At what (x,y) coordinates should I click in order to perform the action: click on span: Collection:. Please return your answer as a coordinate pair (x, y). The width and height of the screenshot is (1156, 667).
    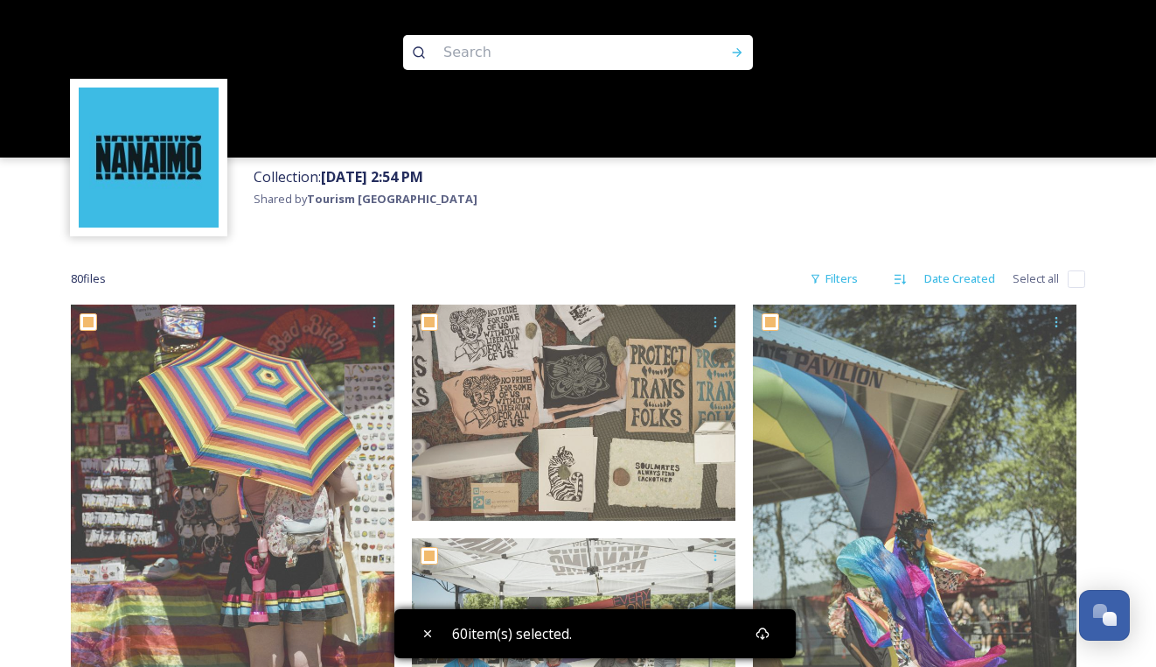
    Looking at the image, I should click on (339, 177).